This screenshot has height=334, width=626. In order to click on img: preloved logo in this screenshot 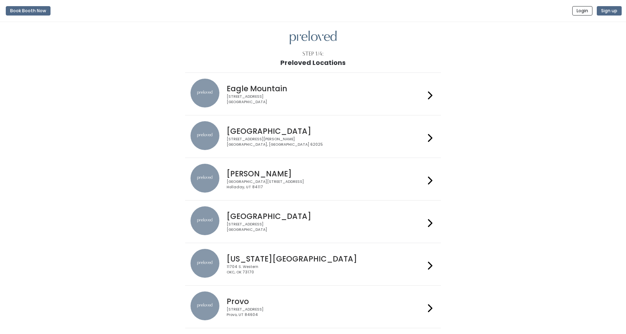, I will do `click(313, 37)`.